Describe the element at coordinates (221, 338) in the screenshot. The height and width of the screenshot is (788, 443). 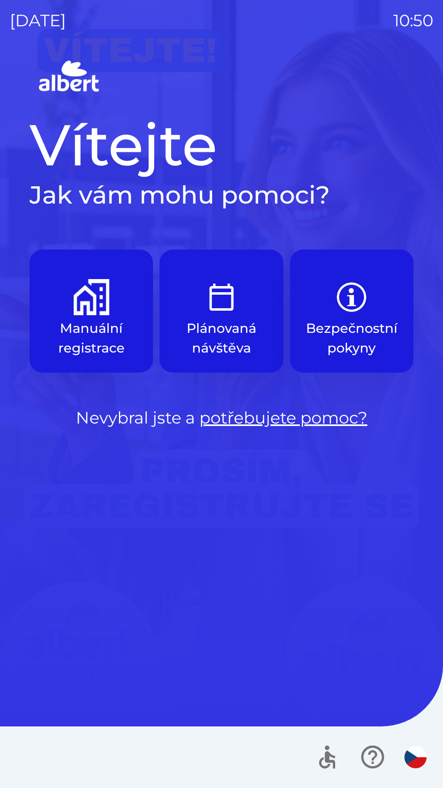
I see `p: Plánovaná návštěva` at that location.